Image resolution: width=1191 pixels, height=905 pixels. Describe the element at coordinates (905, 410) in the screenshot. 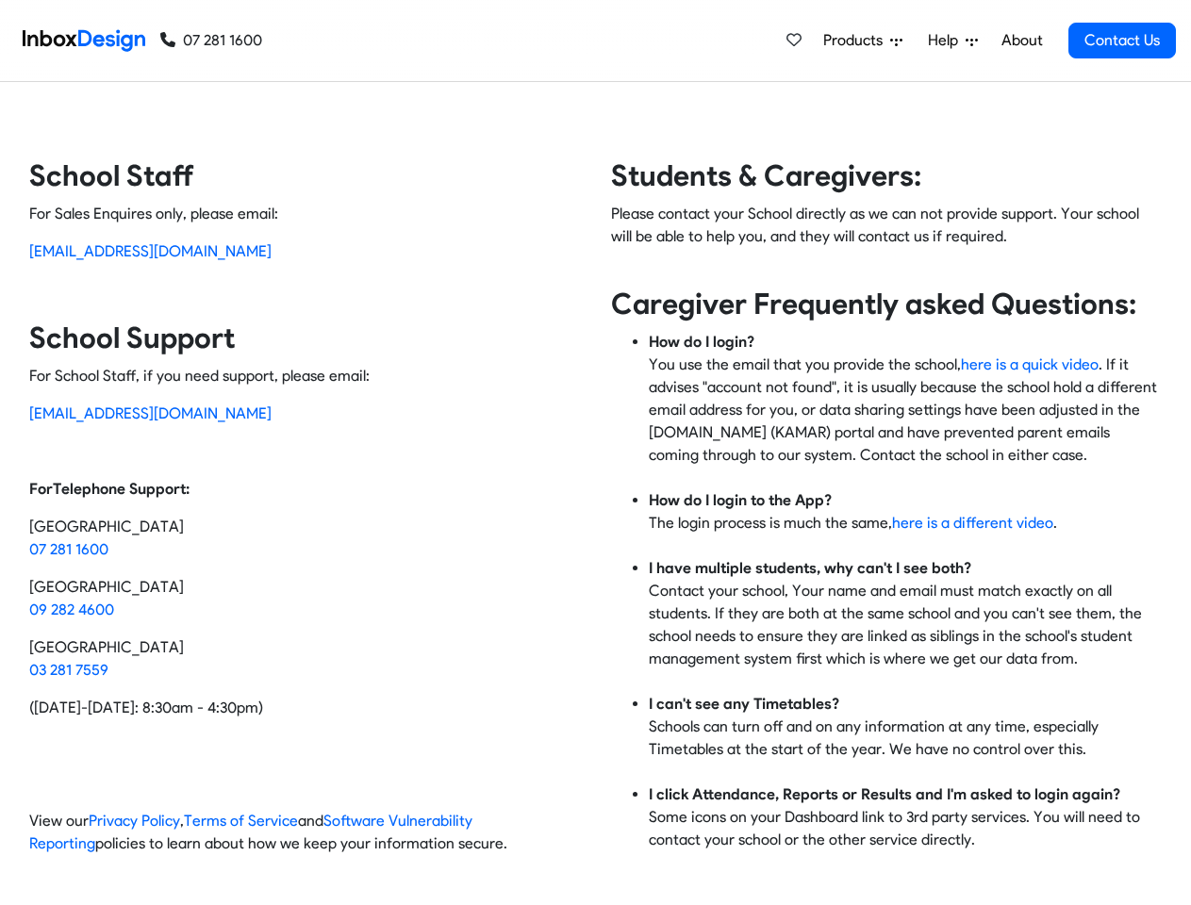

I see `li: You use the email that you provide the school, . If it advises "account not found", it is usually...` at that location.